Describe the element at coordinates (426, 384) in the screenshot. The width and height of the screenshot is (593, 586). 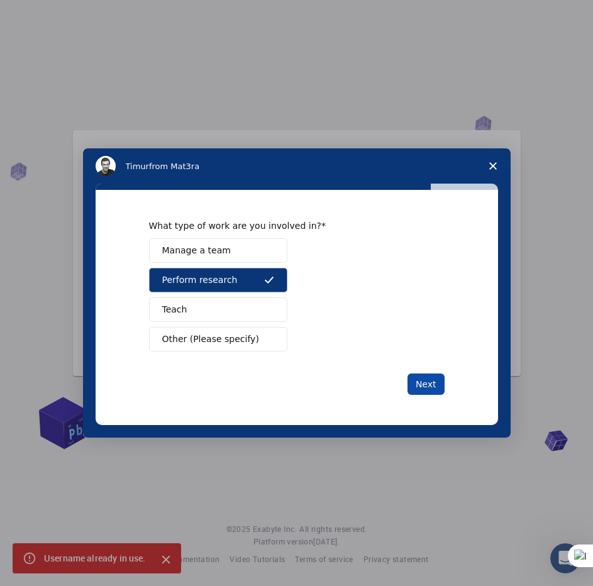
I see `button: Next` at that location.